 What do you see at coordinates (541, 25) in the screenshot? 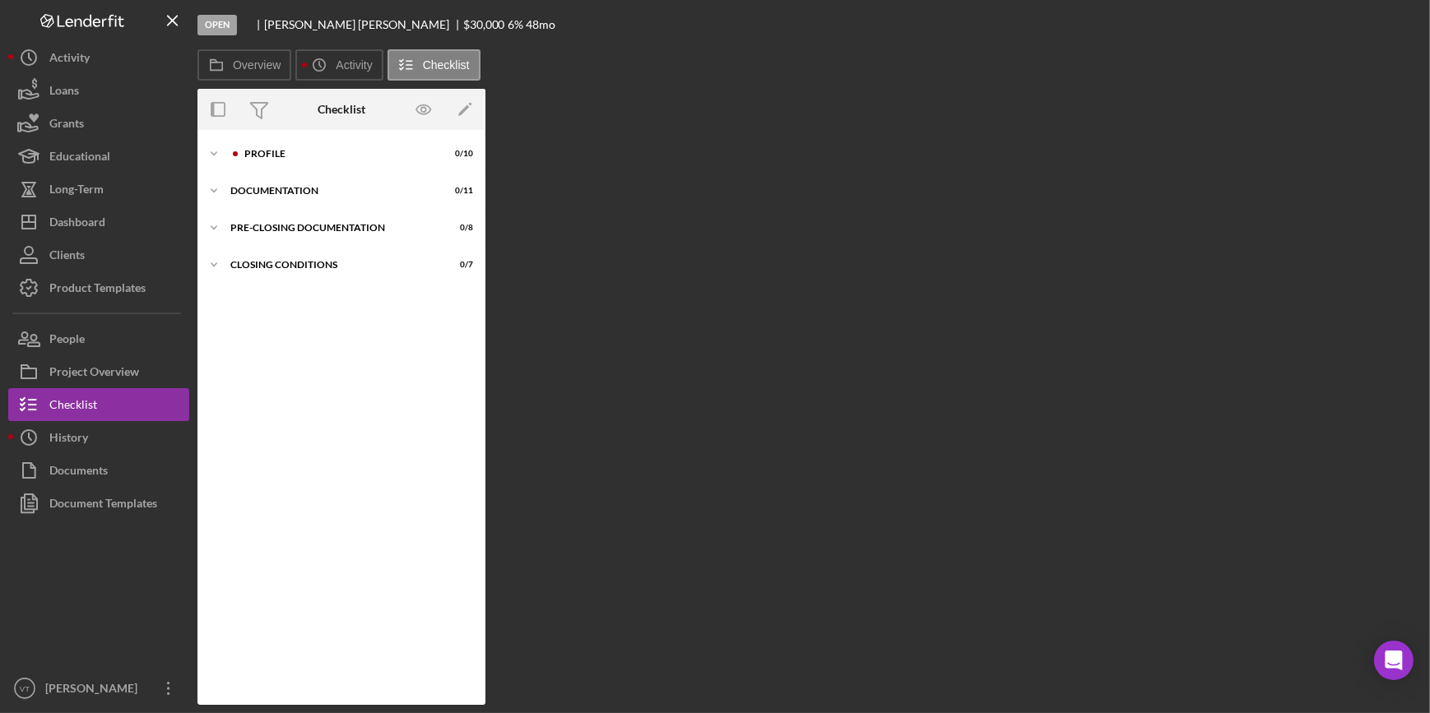
I see `div: 48 mo` at bounding box center [541, 25].